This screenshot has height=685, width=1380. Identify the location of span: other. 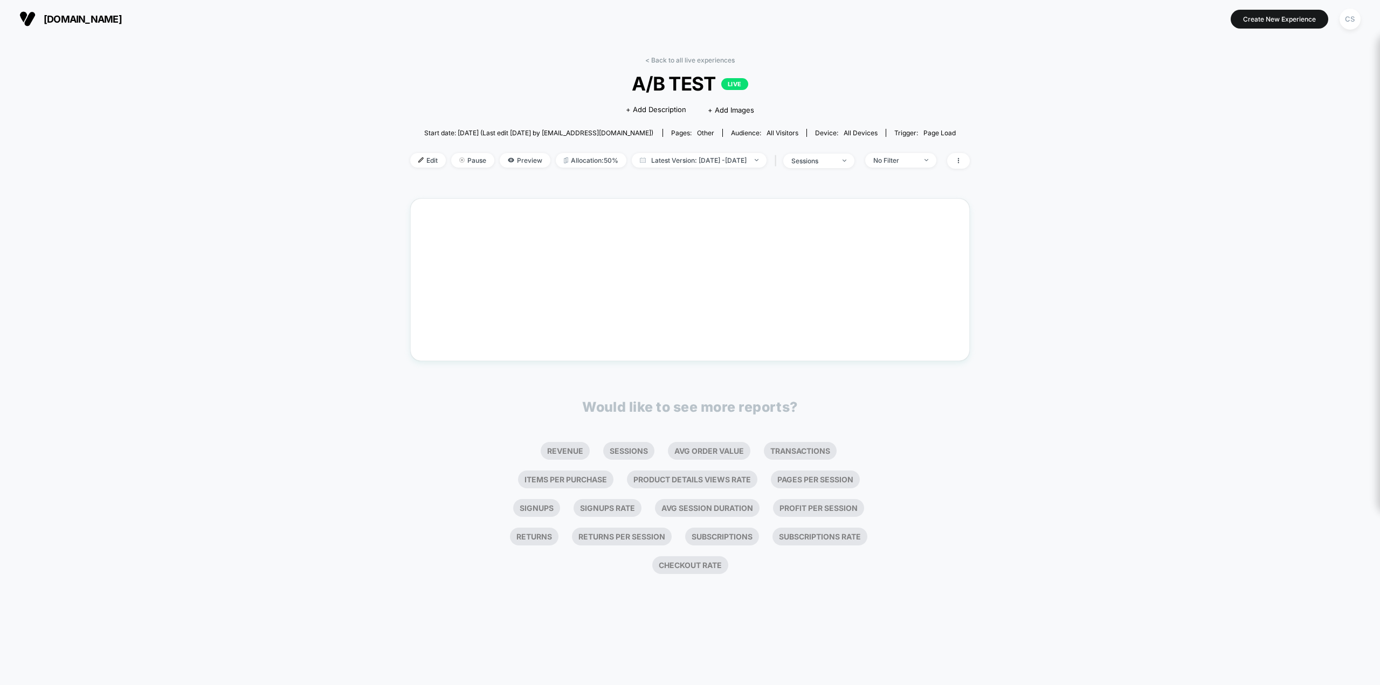
(706, 133).